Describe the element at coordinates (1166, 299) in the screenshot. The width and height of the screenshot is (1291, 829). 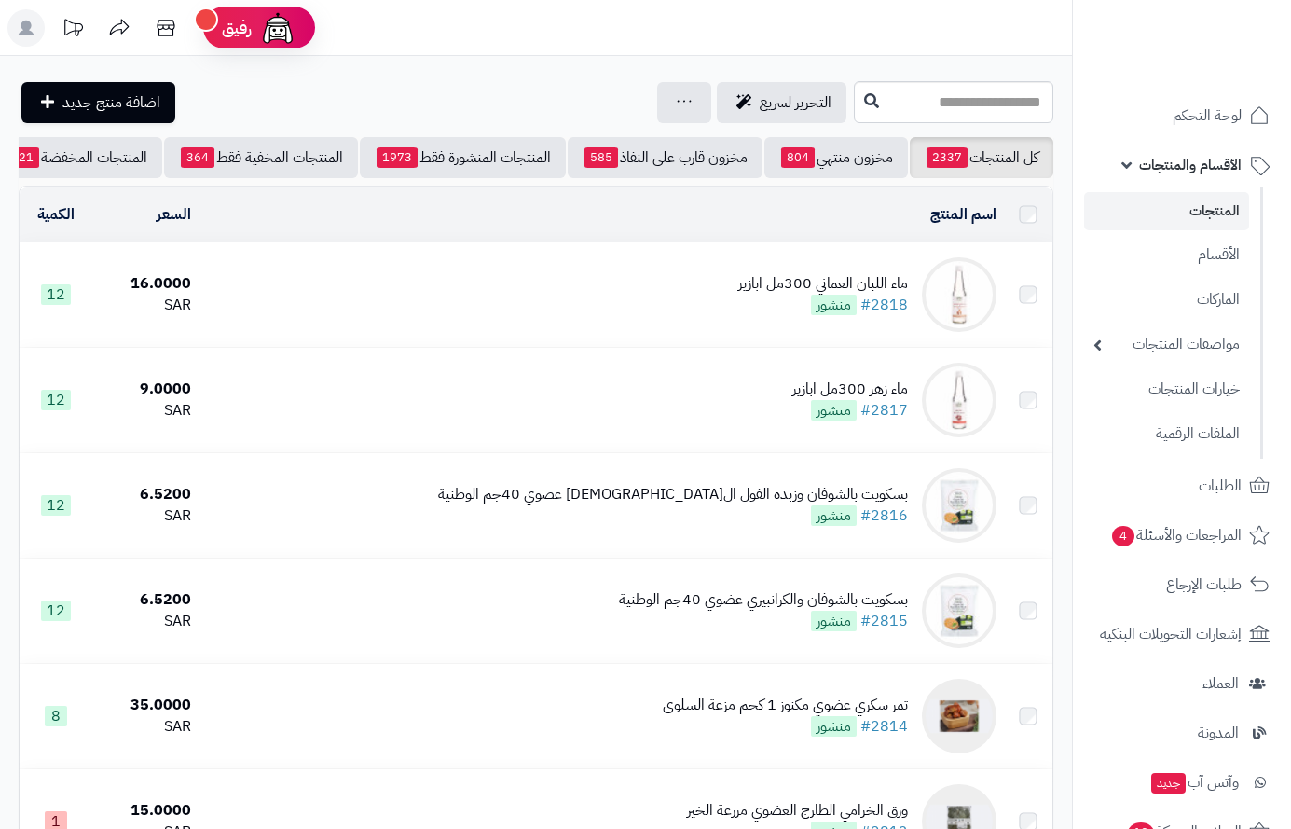
I see `a: الماركات` at that location.